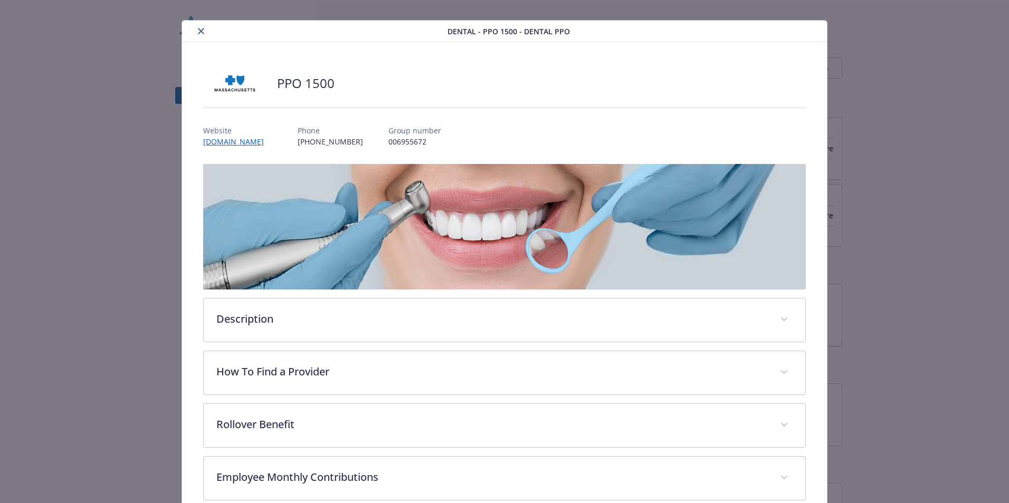  What do you see at coordinates (505, 227) in the screenshot?
I see `img: banner` at bounding box center [505, 227].